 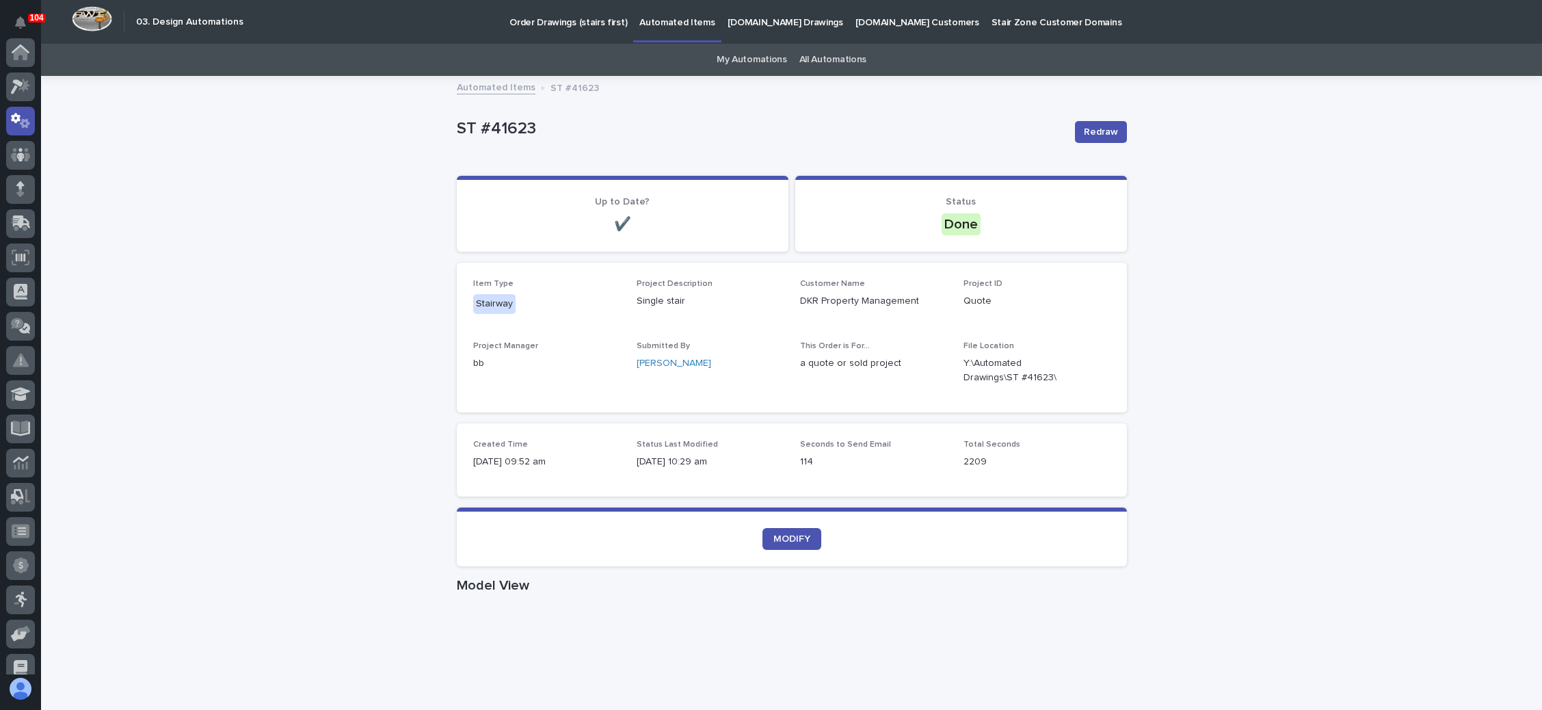 I want to click on span: Project Description, so click(x=674, y=284).